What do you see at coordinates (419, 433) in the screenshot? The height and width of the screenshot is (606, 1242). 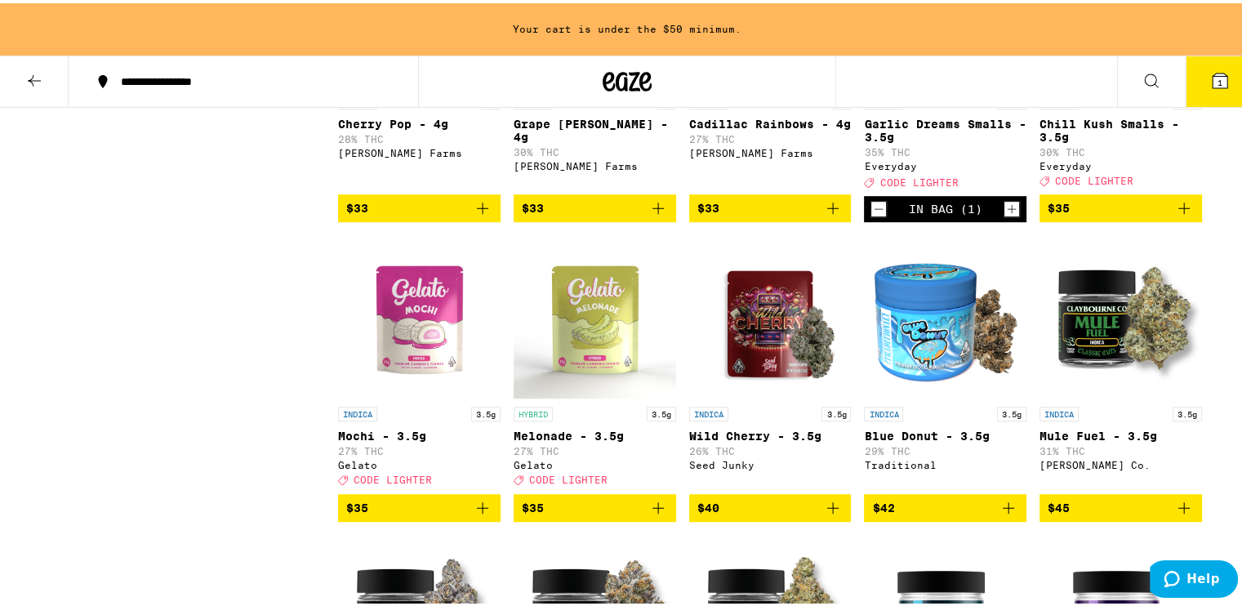 I see `p: Mochi - 3.5g` at bounding box center [419, 433].